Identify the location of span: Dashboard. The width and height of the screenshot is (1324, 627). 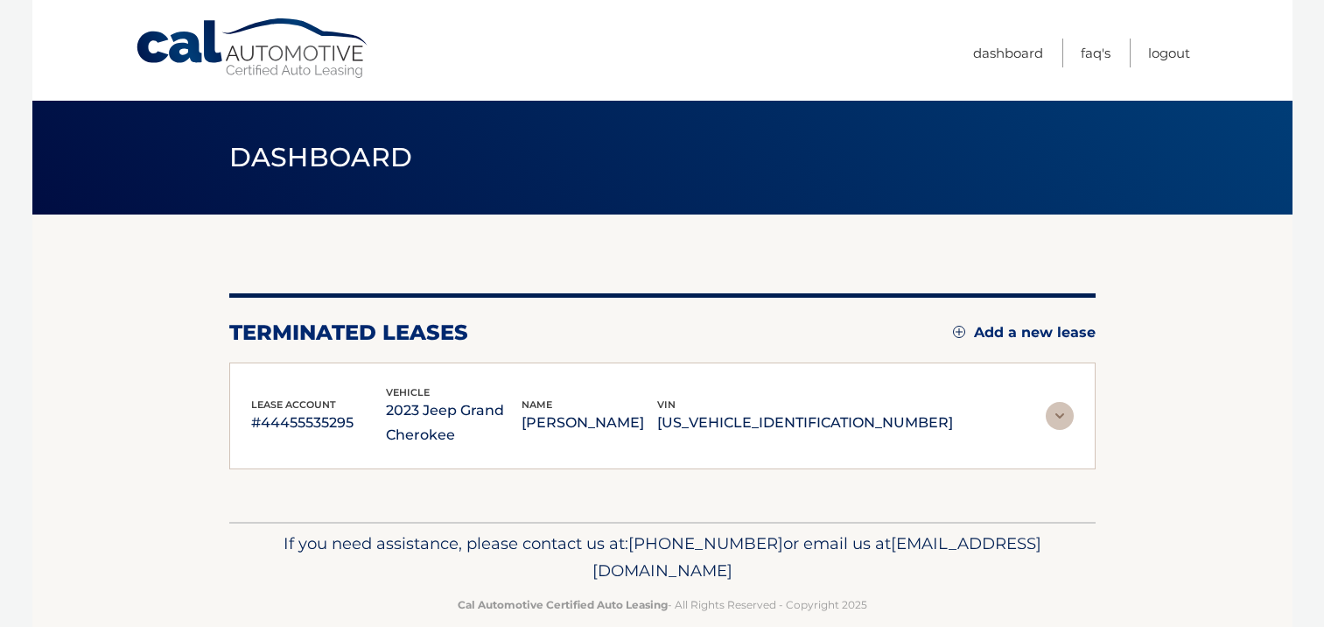
(321, 157).